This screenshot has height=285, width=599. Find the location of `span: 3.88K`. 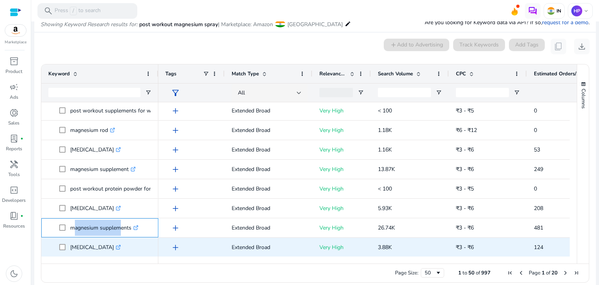

span: 3.88K is located at coordinates (385, 247).